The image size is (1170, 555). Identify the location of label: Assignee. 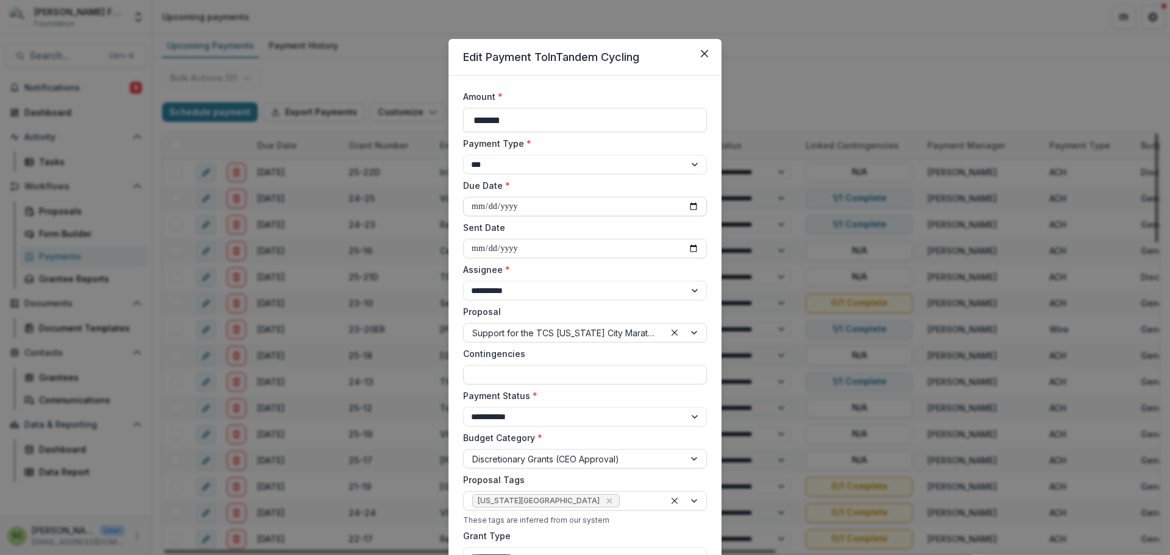
(581, 269).